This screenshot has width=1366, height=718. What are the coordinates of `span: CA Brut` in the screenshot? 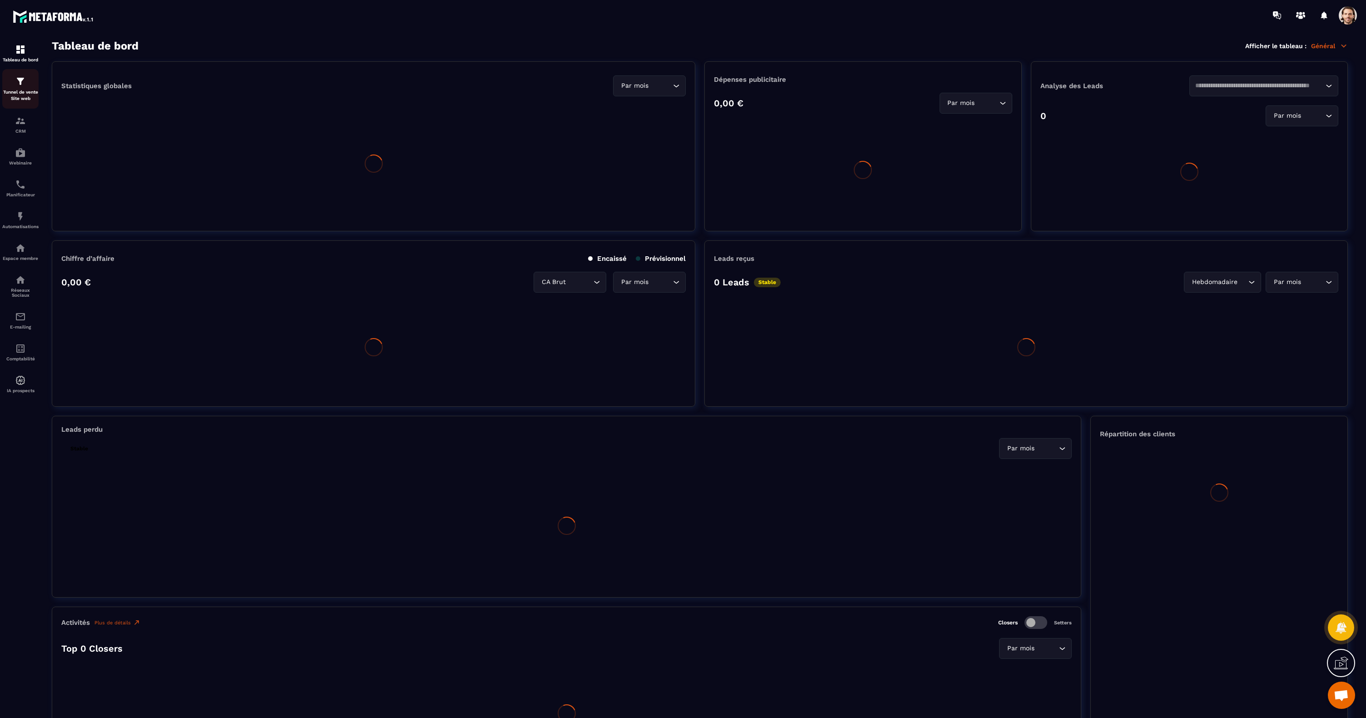 It's located at (554, 282).